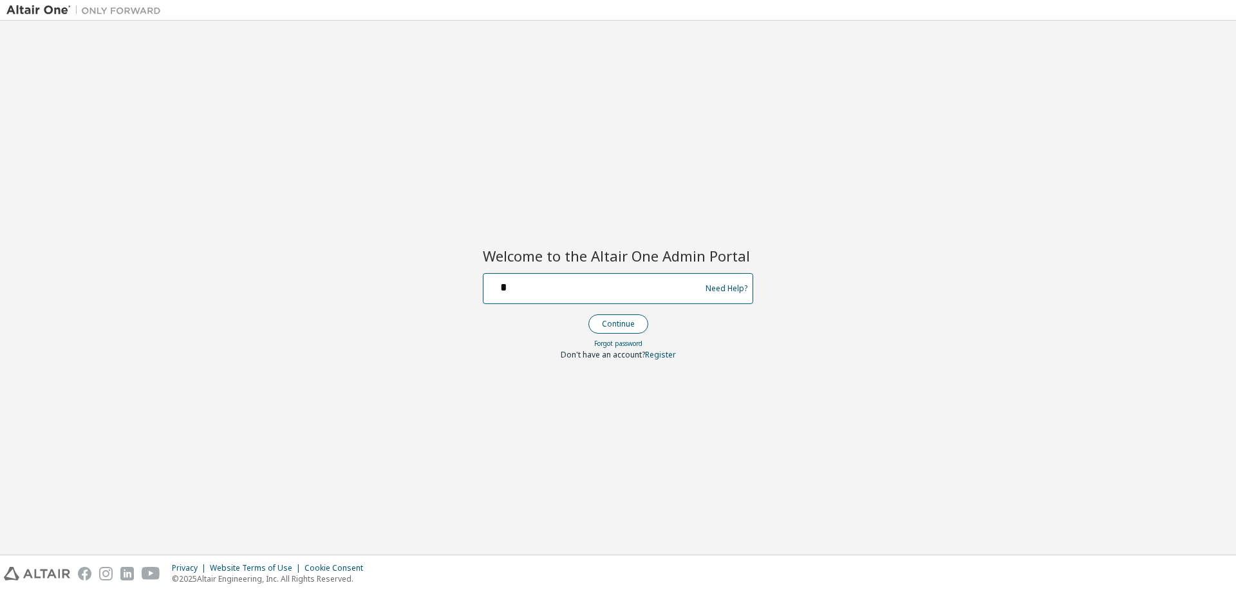 The height and width of the screenshot is (592, 1236). Describe the element at coordinates (37, 573) in the screenshot. I see `img: altair_logo.svg` at that location.